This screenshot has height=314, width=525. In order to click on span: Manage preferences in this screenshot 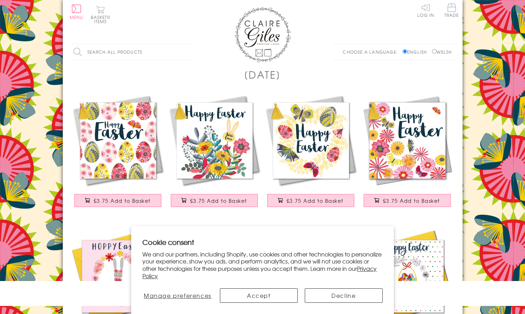, I will do `click(177, 295)`.